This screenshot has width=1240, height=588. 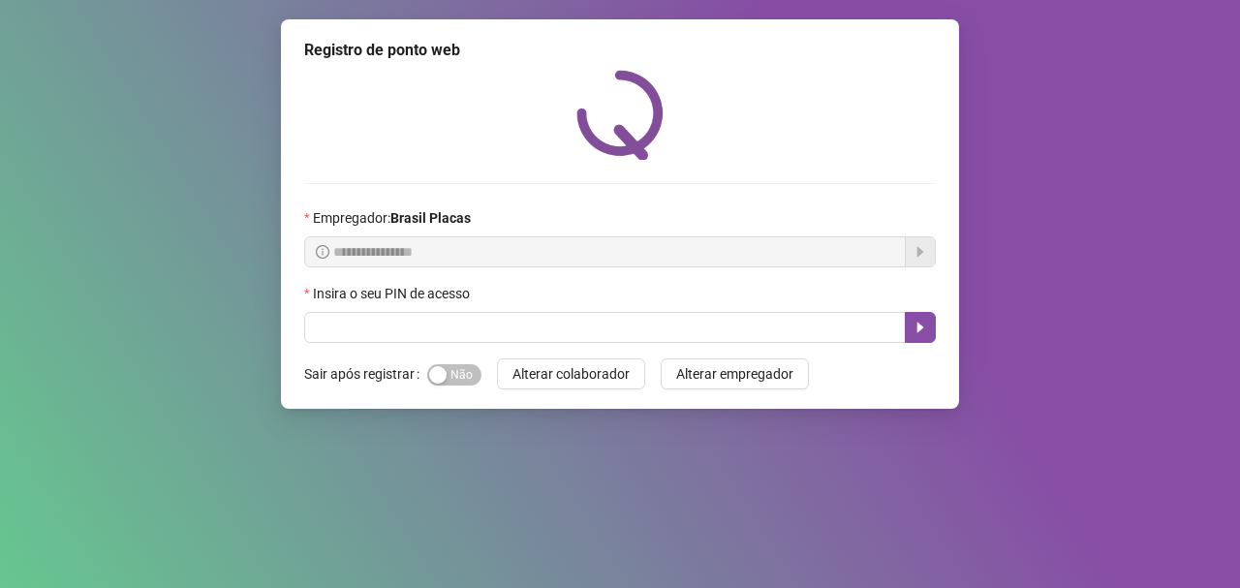 I want to click on span: caret-right, so click(x=920, y=327).